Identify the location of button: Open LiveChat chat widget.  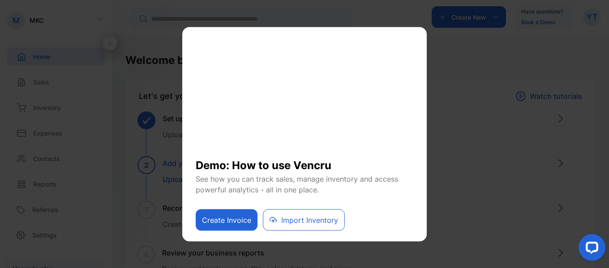
(21, 17).